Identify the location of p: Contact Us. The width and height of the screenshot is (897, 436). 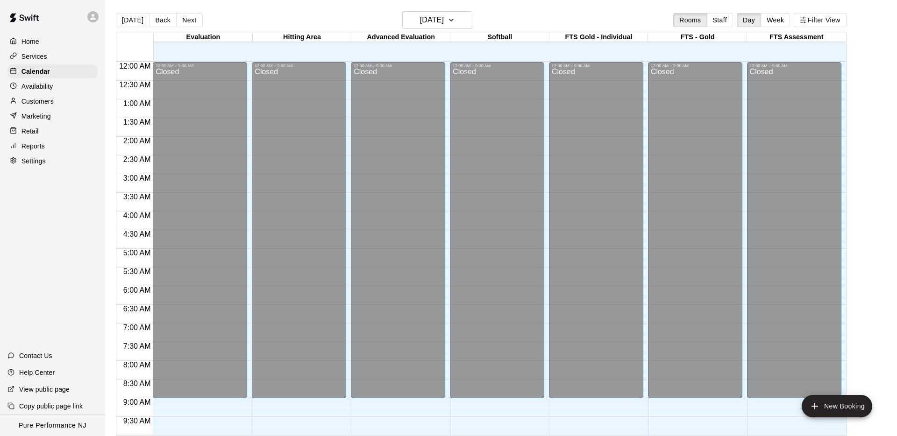
(35, 356).